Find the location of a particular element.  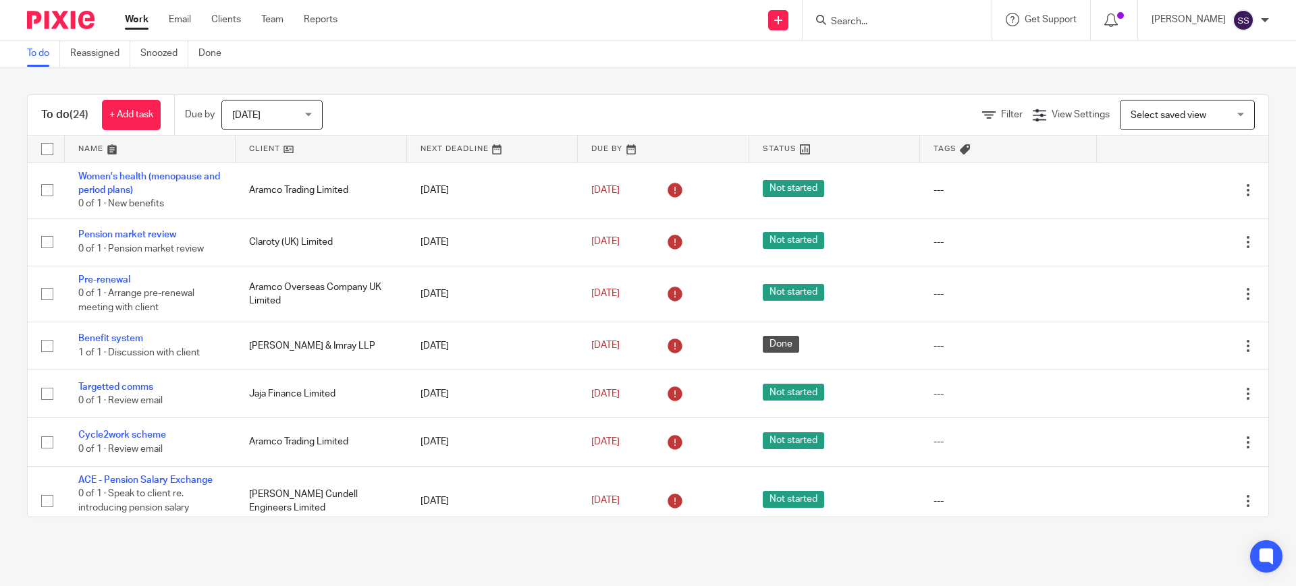

img: Pixie is located at coordinates (61, 20).